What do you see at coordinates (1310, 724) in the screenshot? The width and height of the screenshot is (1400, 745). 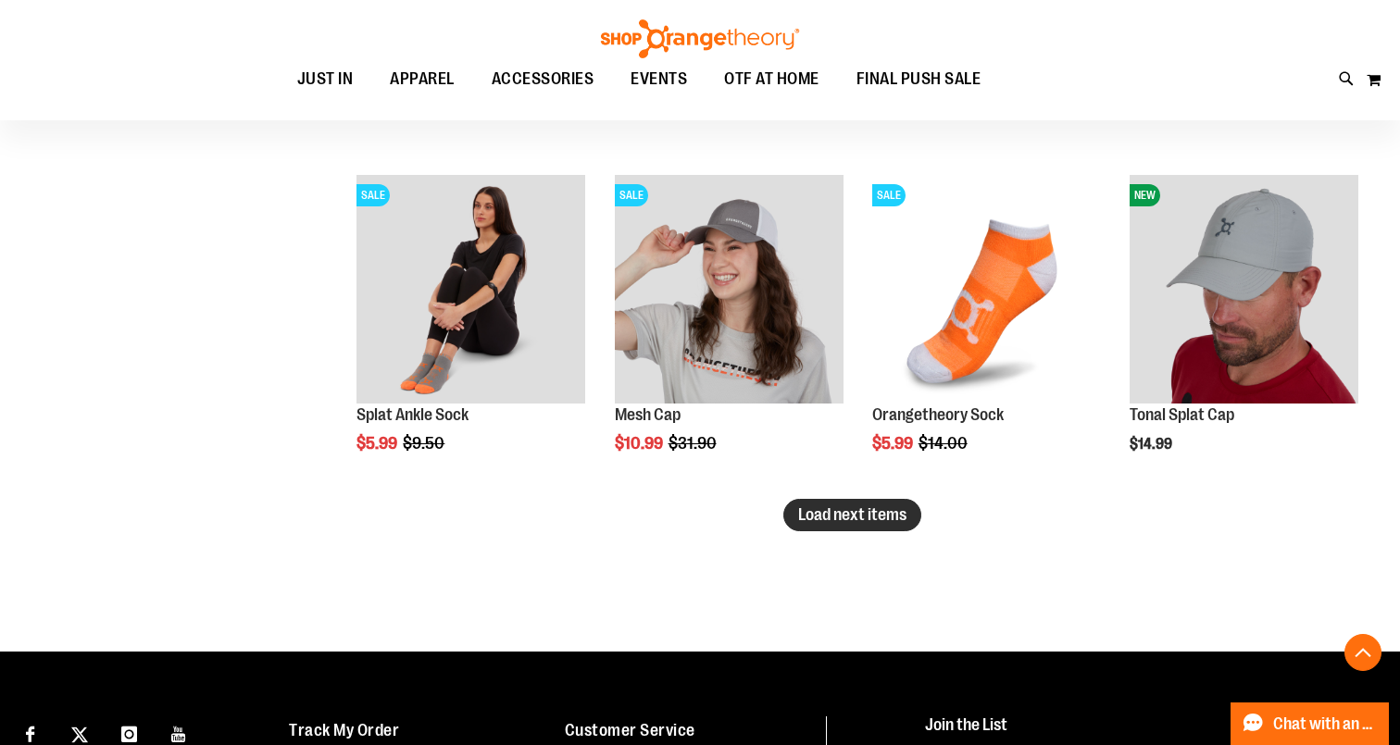 I see `button: Chat with an Expert` at bounding box center [1310, 724].